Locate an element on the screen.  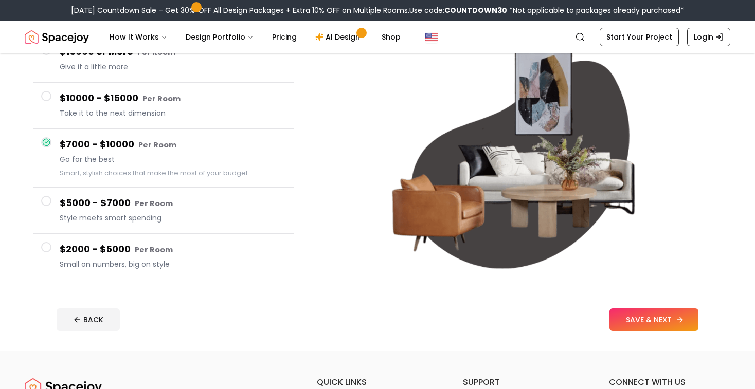
span: Go for the best is located at coordinates (172, 160).